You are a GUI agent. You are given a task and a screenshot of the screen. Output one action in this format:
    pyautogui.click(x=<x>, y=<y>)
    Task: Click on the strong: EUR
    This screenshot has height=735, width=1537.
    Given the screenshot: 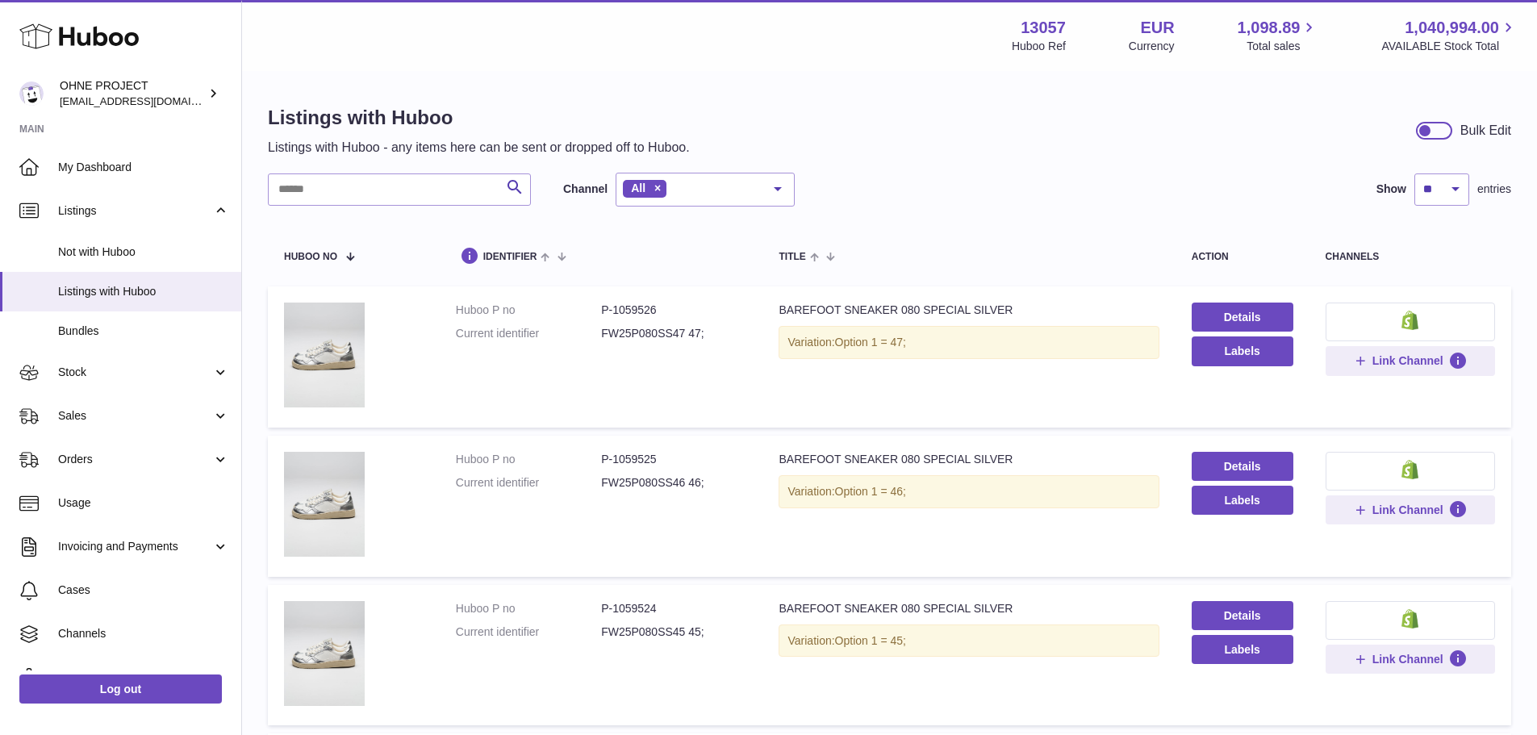 What is the action you would take?
    pyautogui.click(x=1157, y=27)
    